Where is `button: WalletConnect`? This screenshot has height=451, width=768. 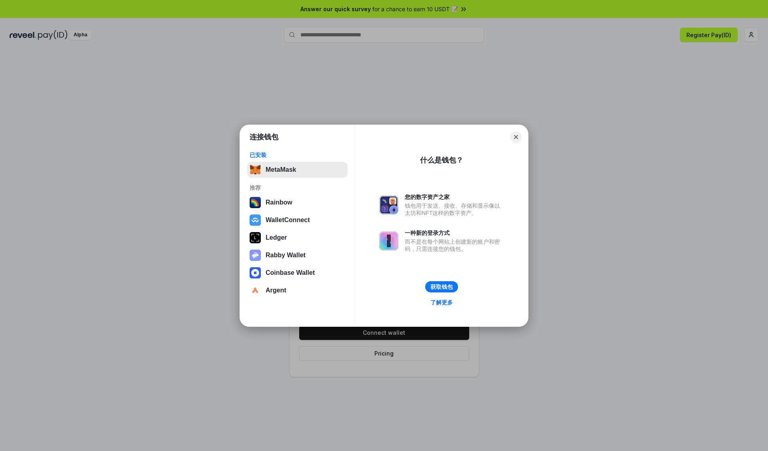
button: WalletConnect is located at coordinates (297, 220).